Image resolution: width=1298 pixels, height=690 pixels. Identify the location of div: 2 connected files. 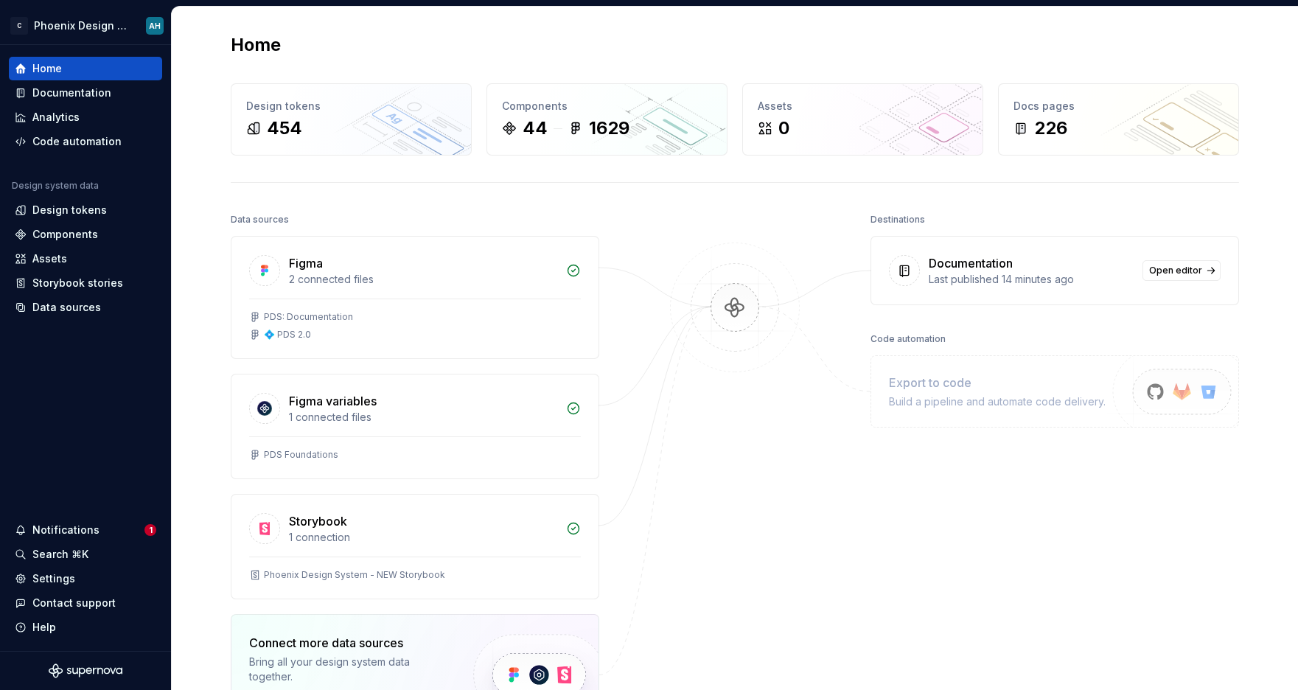
(423, 279).